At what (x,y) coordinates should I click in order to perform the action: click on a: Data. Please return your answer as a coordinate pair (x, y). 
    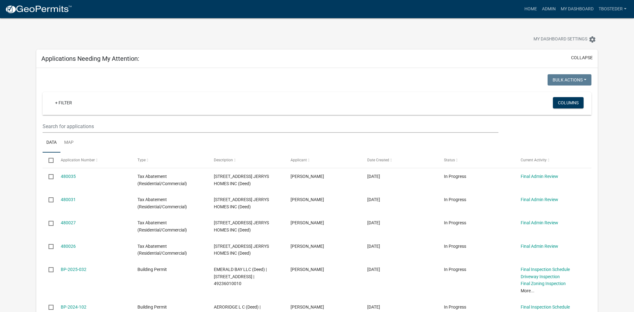
    Looking at the image, I should click on (51, 143).